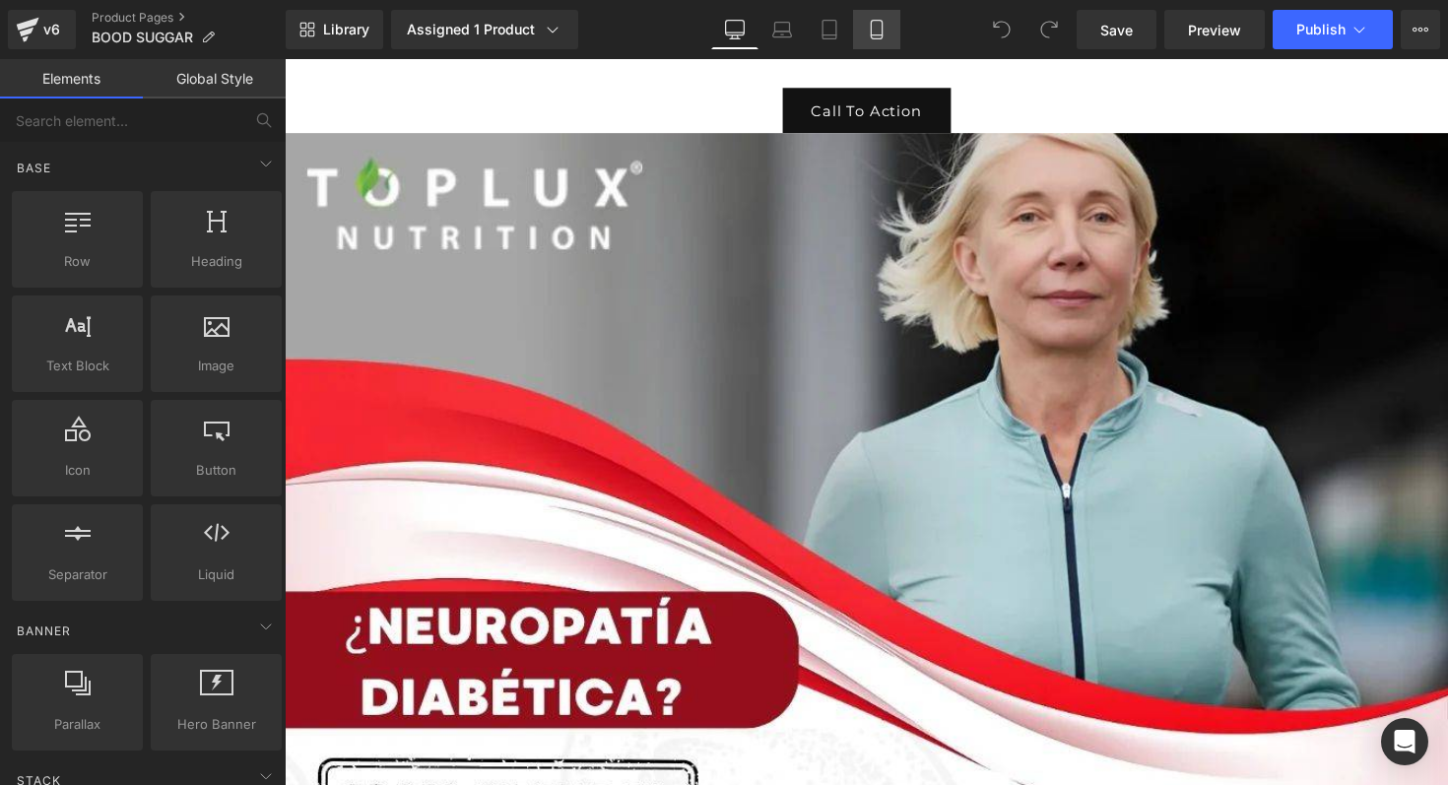  Describe the element at coordinates (596, 52) in the screenshot. I see `a: Call To Action` at that location.